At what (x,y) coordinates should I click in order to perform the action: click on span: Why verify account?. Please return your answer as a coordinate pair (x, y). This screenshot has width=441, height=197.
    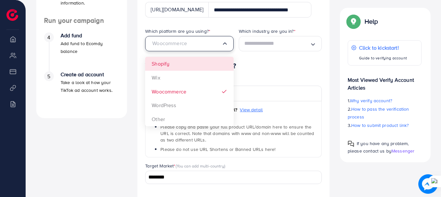
    Looking at the image, I should click on (371, 100).